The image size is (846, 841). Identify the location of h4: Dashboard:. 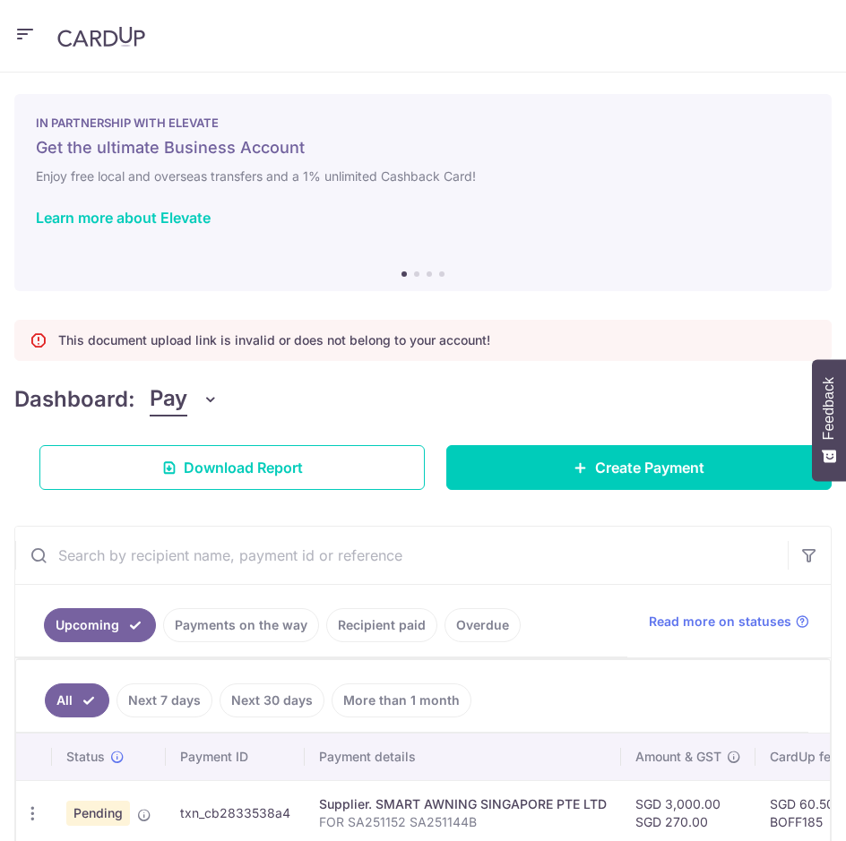
(74, 400).